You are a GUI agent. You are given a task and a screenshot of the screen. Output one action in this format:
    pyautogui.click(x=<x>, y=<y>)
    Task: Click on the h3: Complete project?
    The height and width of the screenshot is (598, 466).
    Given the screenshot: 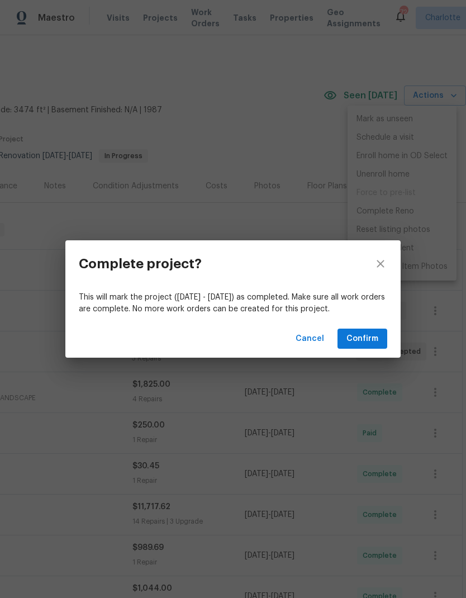 What is the action you would take?
    pyautogui.click(x=140, y=264)
    